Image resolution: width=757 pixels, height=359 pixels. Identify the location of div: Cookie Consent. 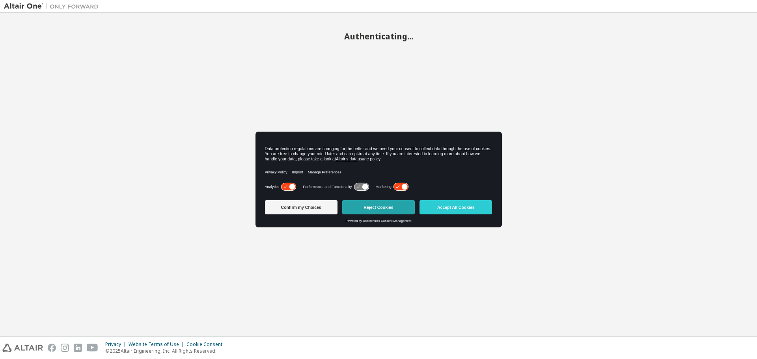
(207, 345).